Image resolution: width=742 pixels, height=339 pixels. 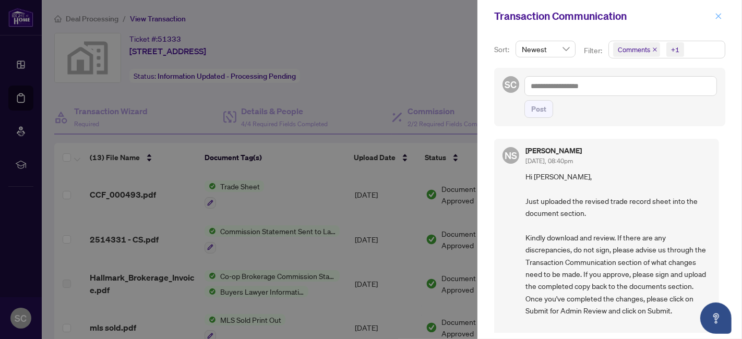 I want to click on button: Post, so click(x=538, y=109).